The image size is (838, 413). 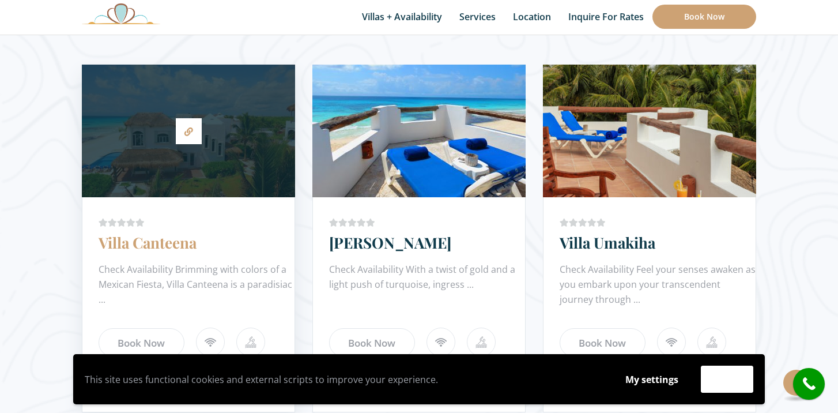 What do you see at coordinates (808, 383) in the screenshot?
I see `a: call` at bounding box center [808, 383].